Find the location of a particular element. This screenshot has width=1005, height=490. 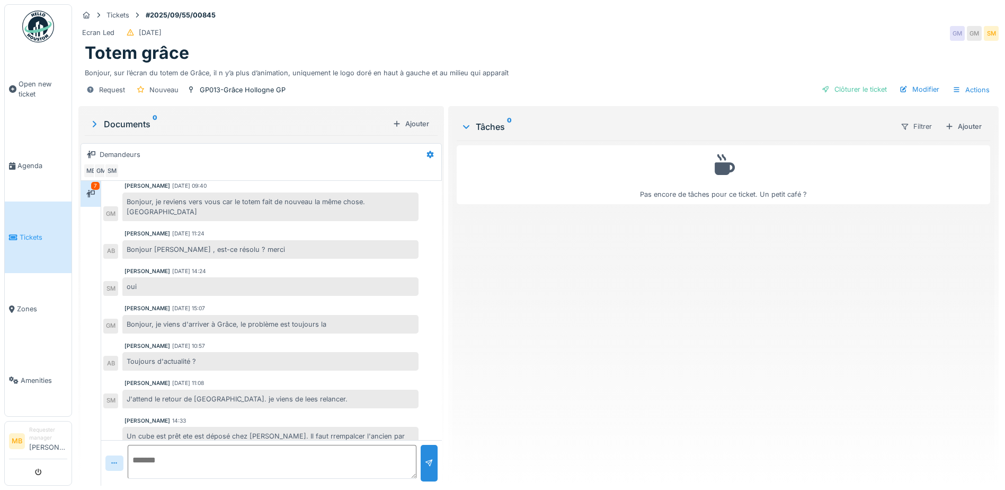

span: Zones is located at coordinates (42, 308).